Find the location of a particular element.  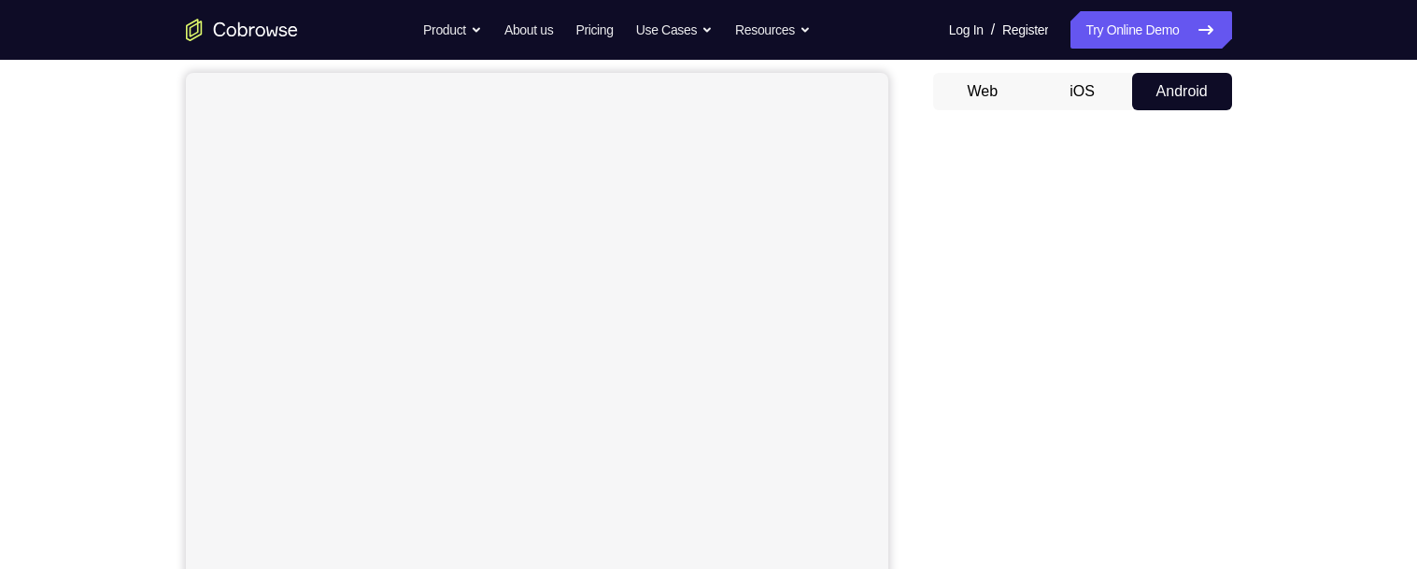

button: Product is located at coordinates (452, 30).